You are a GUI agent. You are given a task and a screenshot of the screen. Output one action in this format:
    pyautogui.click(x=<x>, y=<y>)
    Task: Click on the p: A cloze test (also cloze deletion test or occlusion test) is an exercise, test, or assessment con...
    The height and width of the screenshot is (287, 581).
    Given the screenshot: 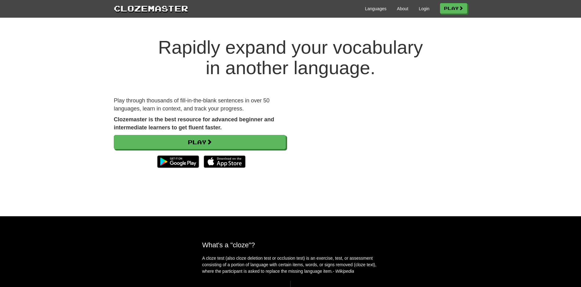 What is the action you would take?
    pyautogui.click(x=291, y=265)
    